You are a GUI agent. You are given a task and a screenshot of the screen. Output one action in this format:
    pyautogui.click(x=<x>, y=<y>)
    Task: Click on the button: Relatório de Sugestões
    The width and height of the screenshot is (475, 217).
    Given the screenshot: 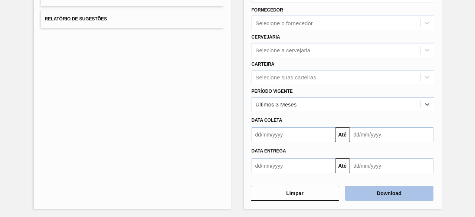 What is the action you would take?
    pyautogui.click(x=132, y=19)
    